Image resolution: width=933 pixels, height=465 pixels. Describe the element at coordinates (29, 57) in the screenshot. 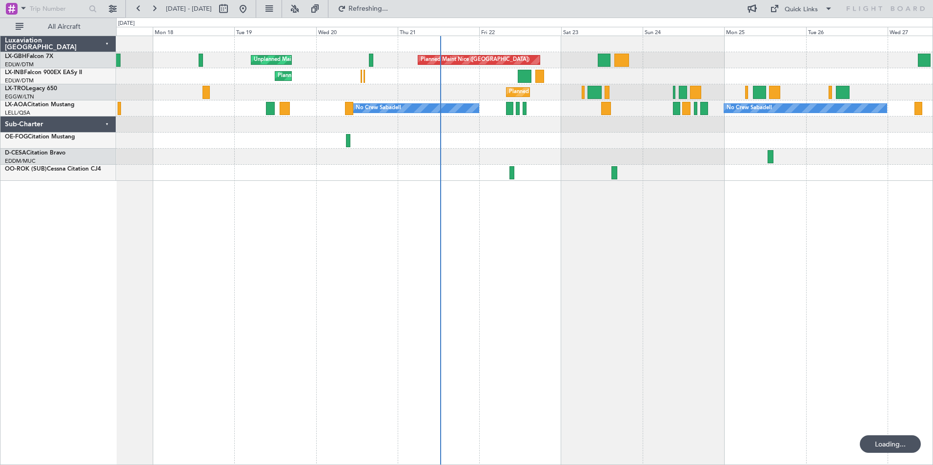

I see `a: LX-GBHFalcon 7X` at that location.